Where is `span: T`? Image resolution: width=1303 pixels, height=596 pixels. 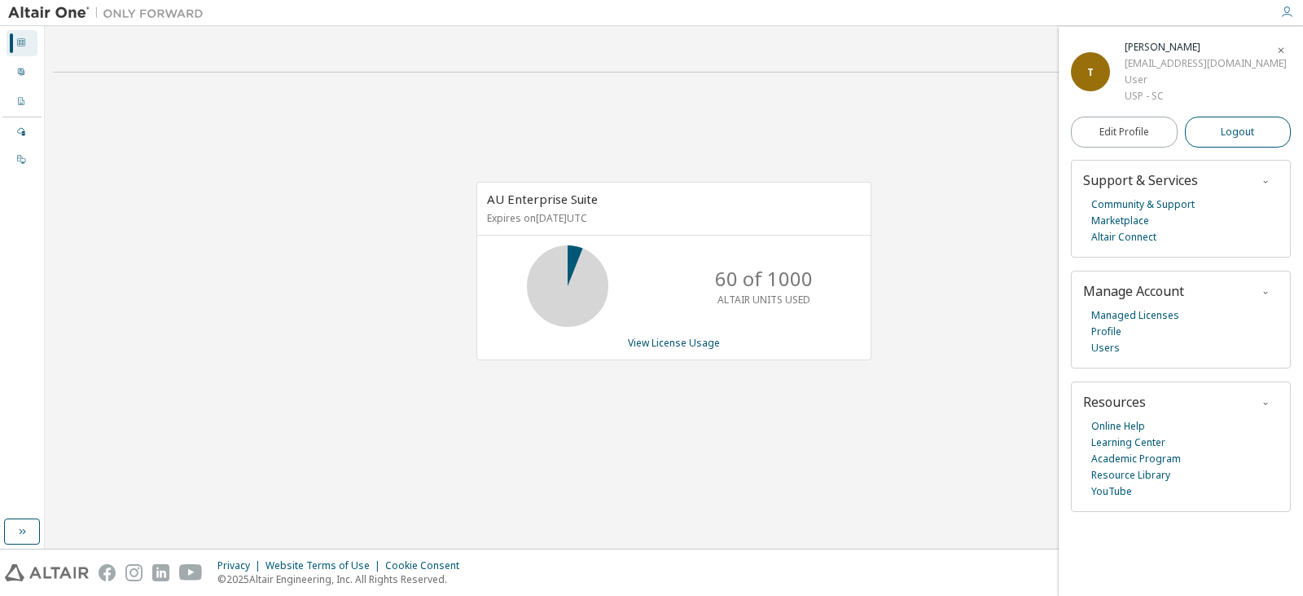 span: T is located at coordinates (1091, 72).